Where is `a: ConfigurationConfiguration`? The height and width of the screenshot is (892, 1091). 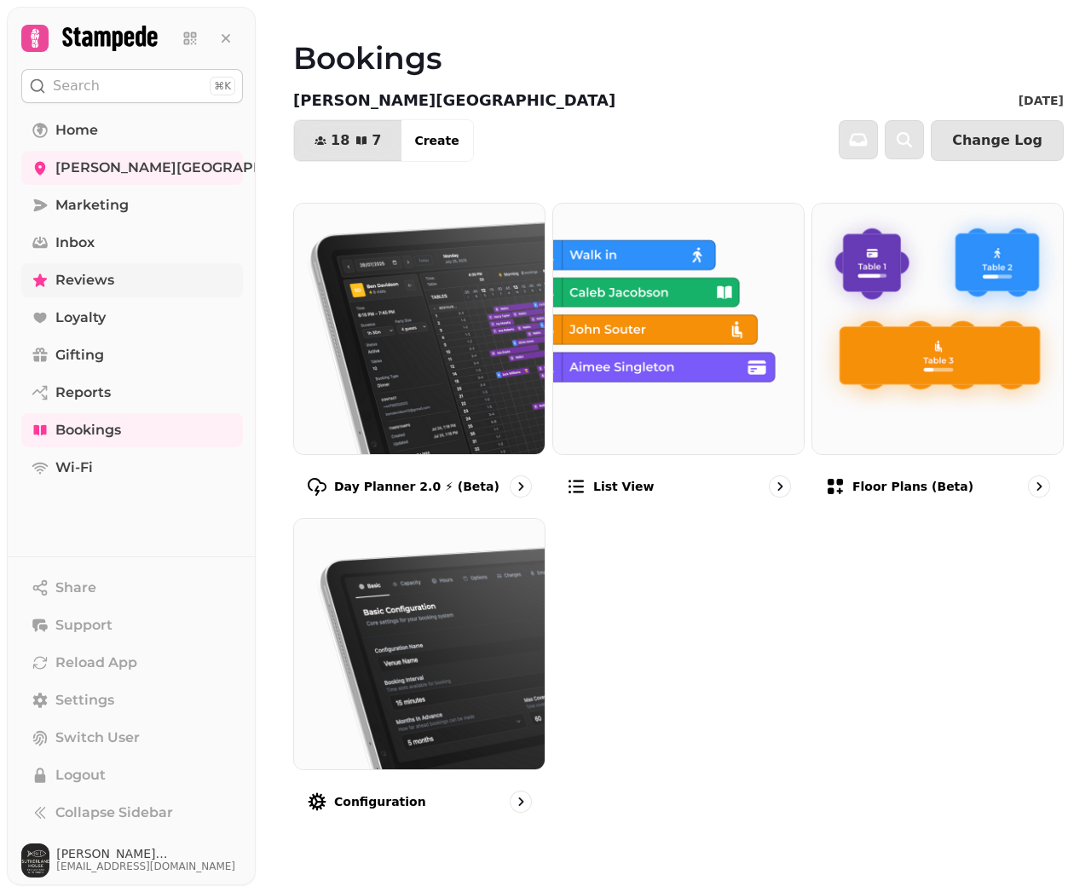
a: ConfigurationConfiguration is located at coordinates (419, 672).